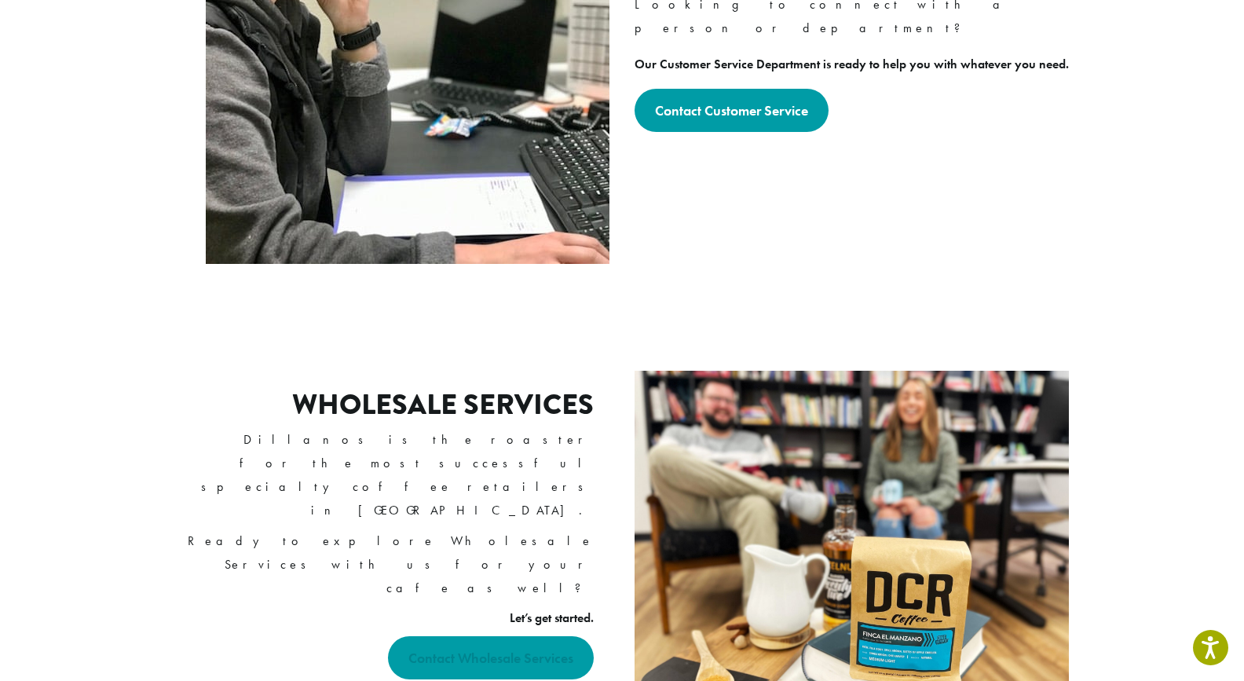 Image resolution: width=1244 pixels, height=681 pixels. Describe the element at coordinates (731, 110) in the screenshot. I see `strong: Contact Customer Service` at that location.